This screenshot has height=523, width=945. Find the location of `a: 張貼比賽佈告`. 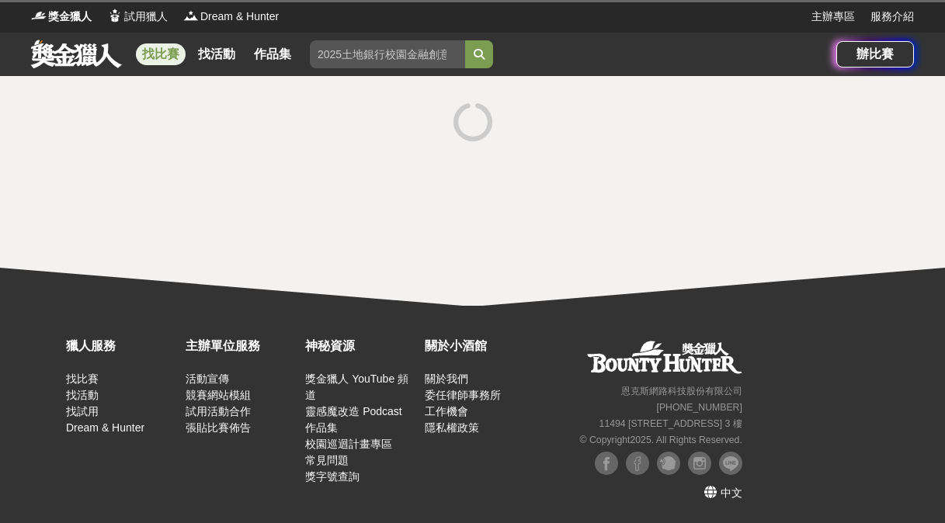

a: 張貼比賽佈告 is located at coordinates (218, 428).